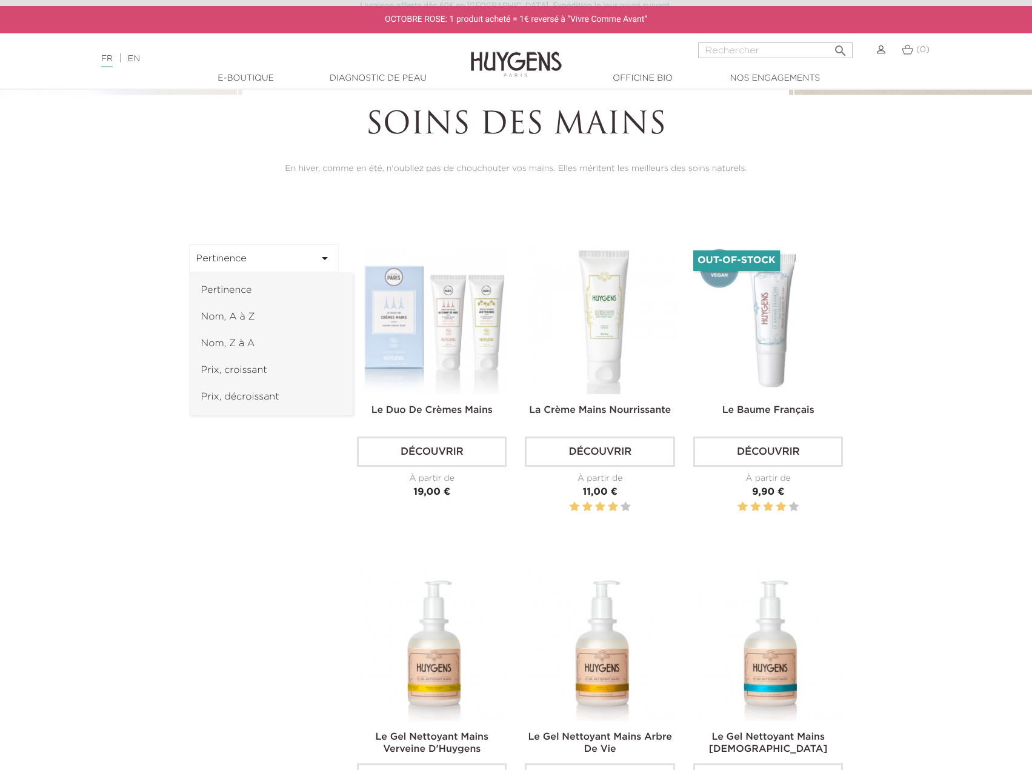 The width and height of the screenshot is (1032, 770). What do you see at coordinates (271, 344) in the screenshot?
I see `a: Nom, Z à A` at bounding box center [271, 344].